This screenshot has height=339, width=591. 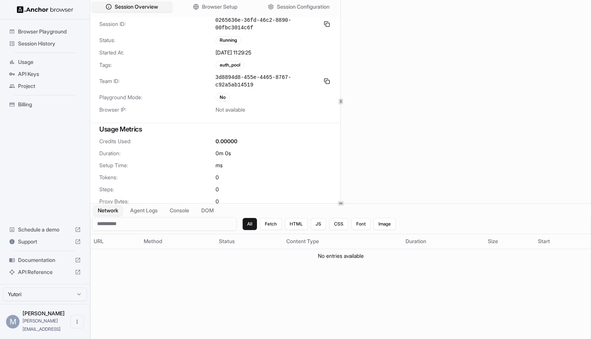 What do you see at coordinates (45, 272) in the screenshot?
I see `span: API Reference` at bounding box center [45, 272].